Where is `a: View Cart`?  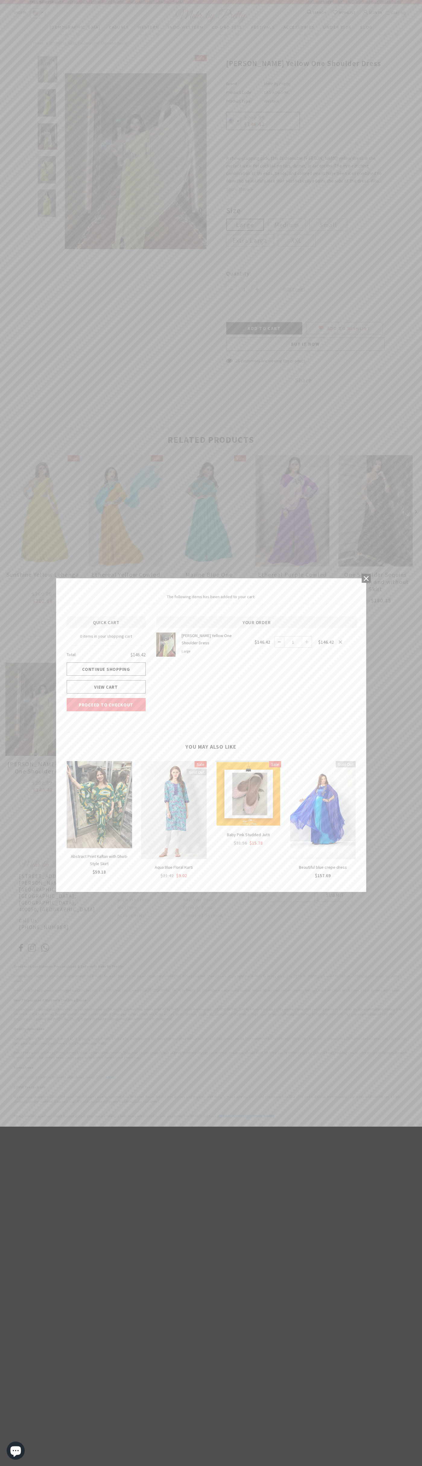 a: View Cart is located at coordinates (106, 687).